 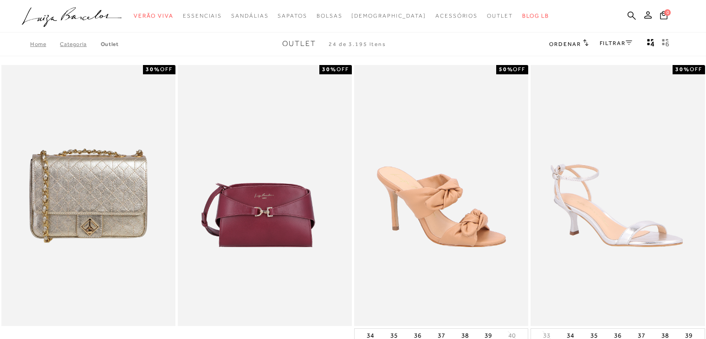 I want to click on a: noSubCategoriesText, so click(x=388, y=16).